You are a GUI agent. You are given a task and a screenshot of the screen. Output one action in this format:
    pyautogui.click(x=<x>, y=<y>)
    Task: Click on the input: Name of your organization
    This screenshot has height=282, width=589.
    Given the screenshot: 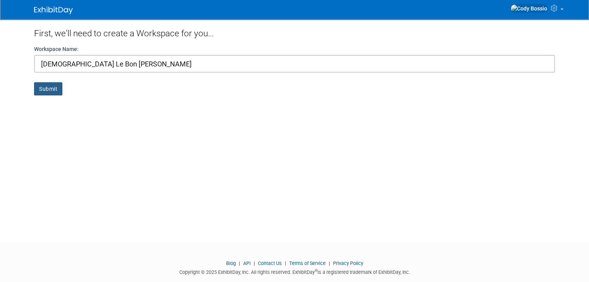 What is the action you would take?
    pyautogui.click(x=294, y=64)
    